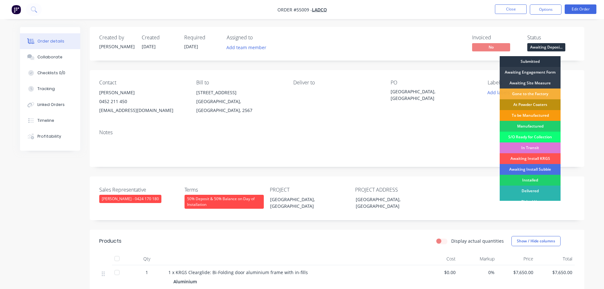 This screenshot has width=604, height=289. Describe the element at coordinates (478, 272) in the screenshot. I see `span: 0%` at that location.